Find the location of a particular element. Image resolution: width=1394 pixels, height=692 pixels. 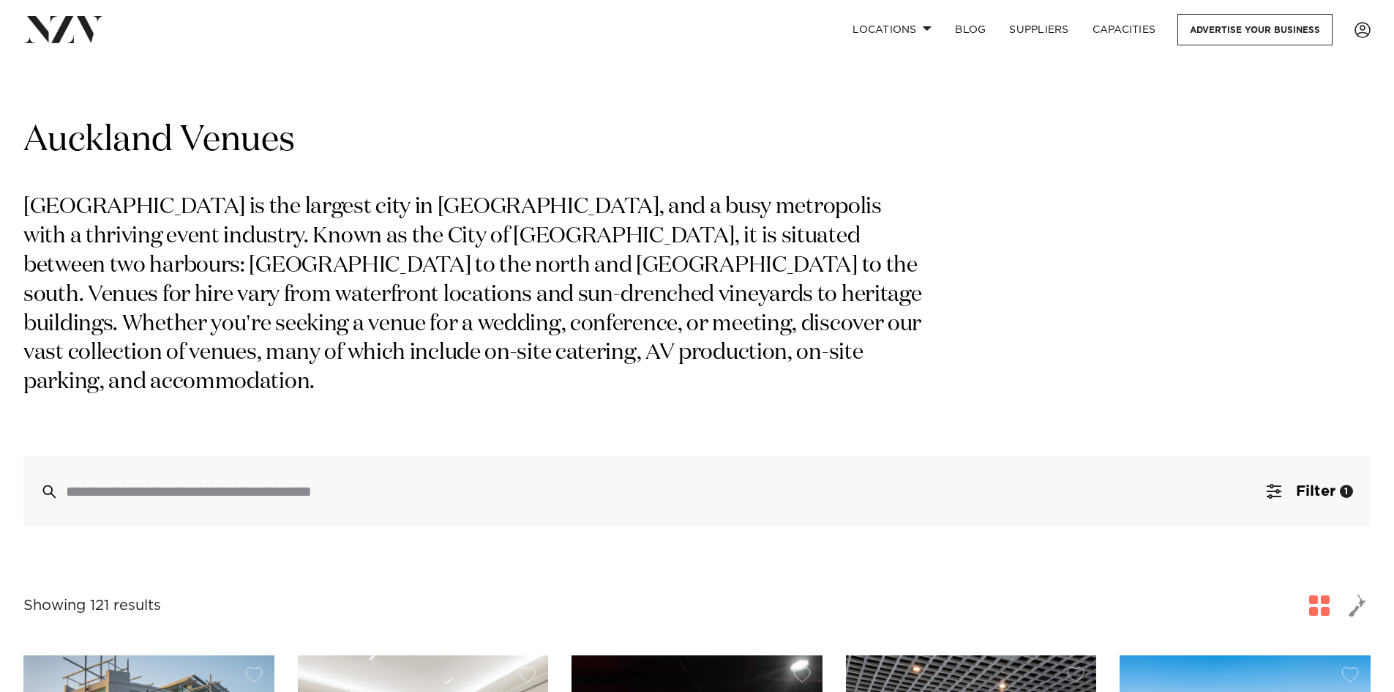

a: Advertise your business is located at coordinates (1255, 29).